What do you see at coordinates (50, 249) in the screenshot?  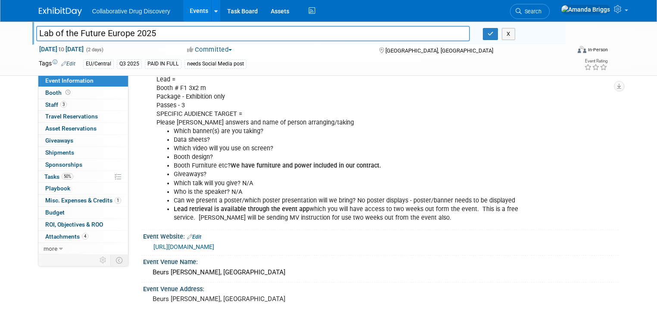 I see `span: more` at bounding box center [50, 249].